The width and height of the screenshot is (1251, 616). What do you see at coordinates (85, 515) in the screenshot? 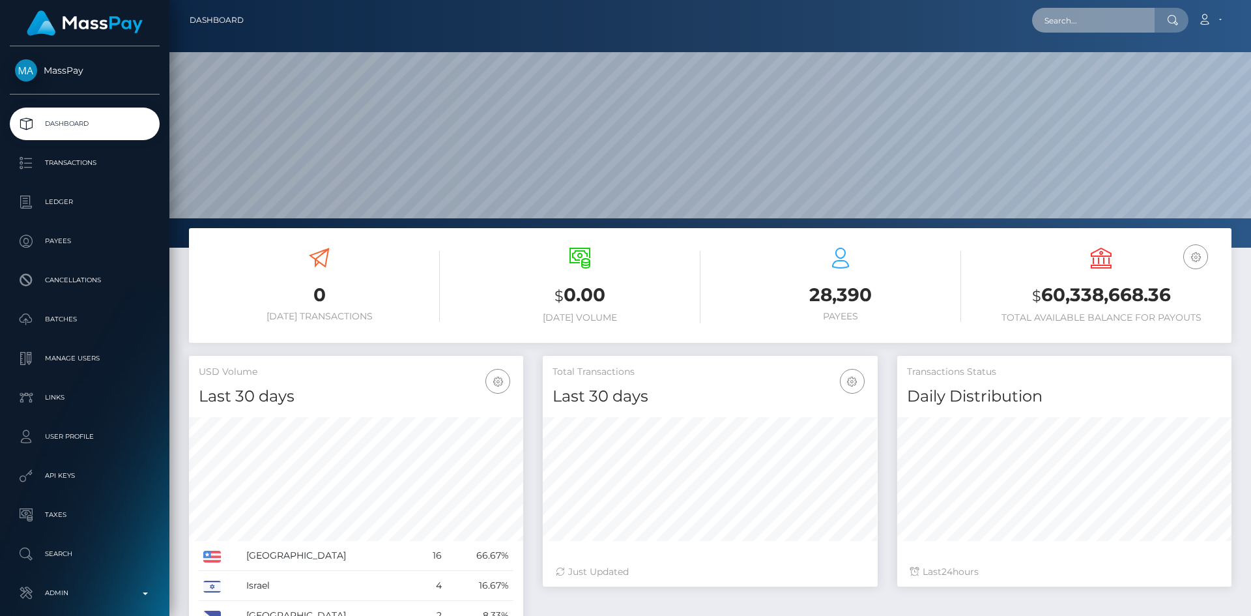
I see `p: Taxes` at bounding box center [85, 515].